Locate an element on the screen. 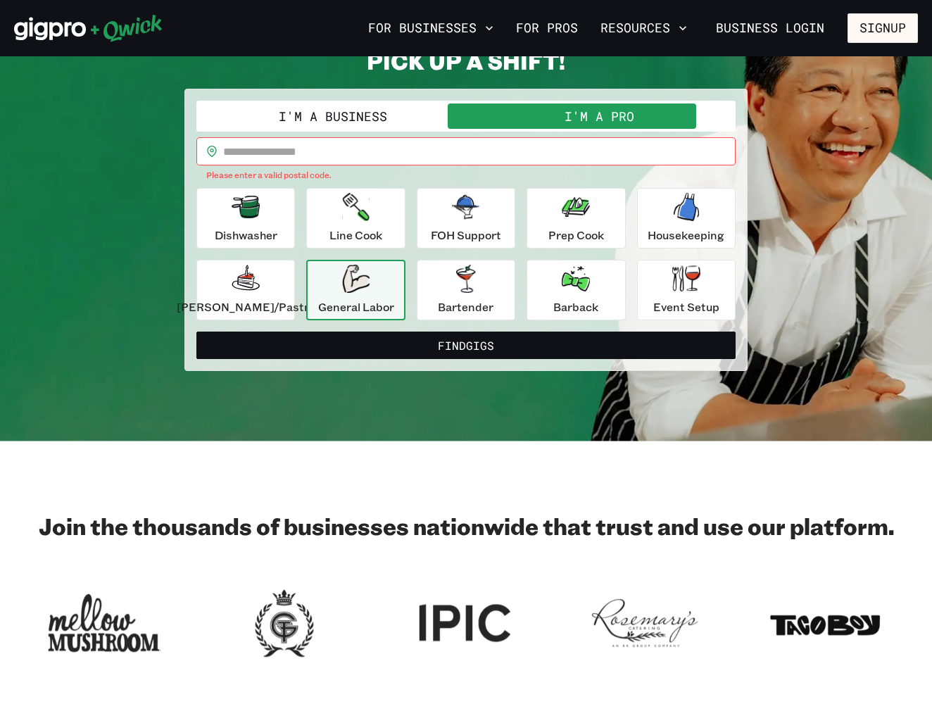 This screenshot has width=932, height=723. p: Housekeeping is located at coordinates (686, 235).